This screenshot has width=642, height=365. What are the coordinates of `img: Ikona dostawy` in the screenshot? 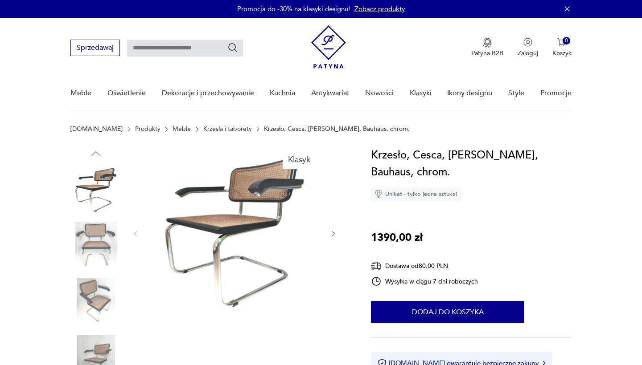 It's located at (376, 266).